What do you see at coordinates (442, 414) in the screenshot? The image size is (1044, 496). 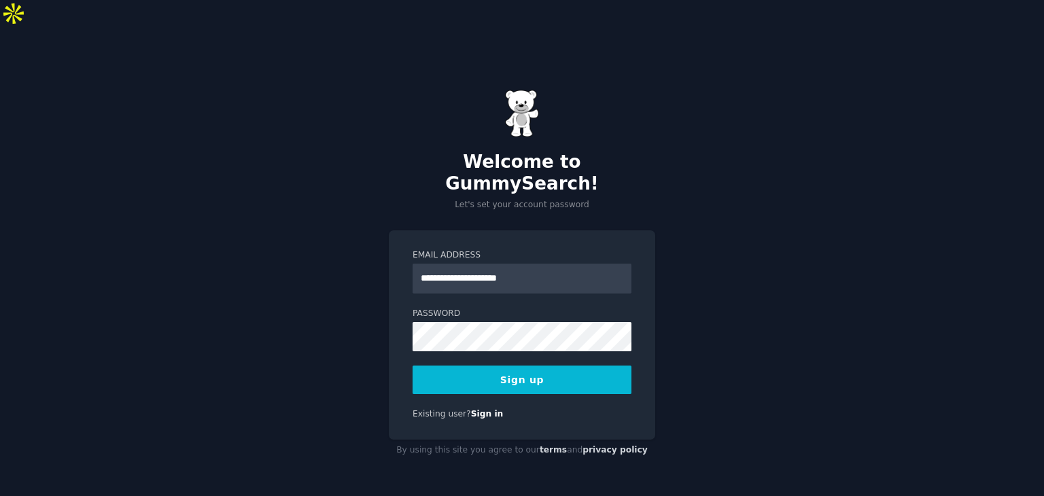 I see `span: Existing user?` at bounding box center [442, 414].